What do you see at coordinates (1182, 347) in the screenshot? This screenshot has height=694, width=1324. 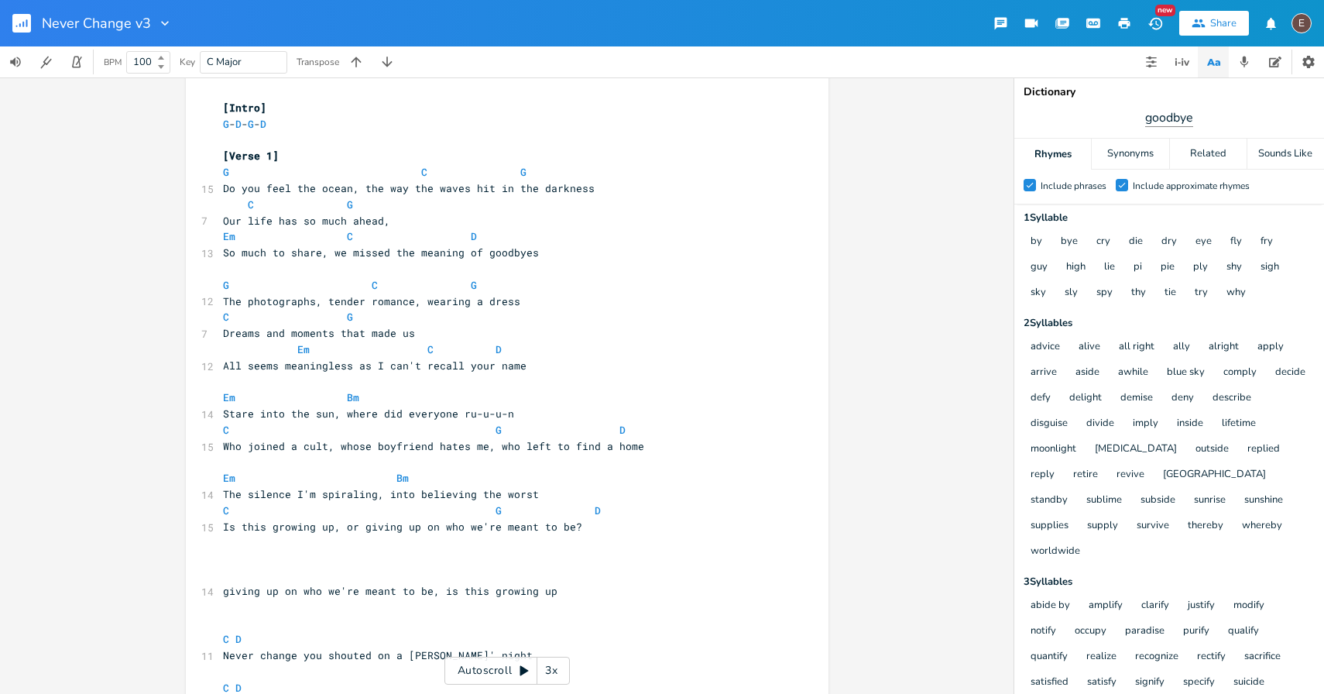 I see `button: ally` at bounding box center [1182, 347].